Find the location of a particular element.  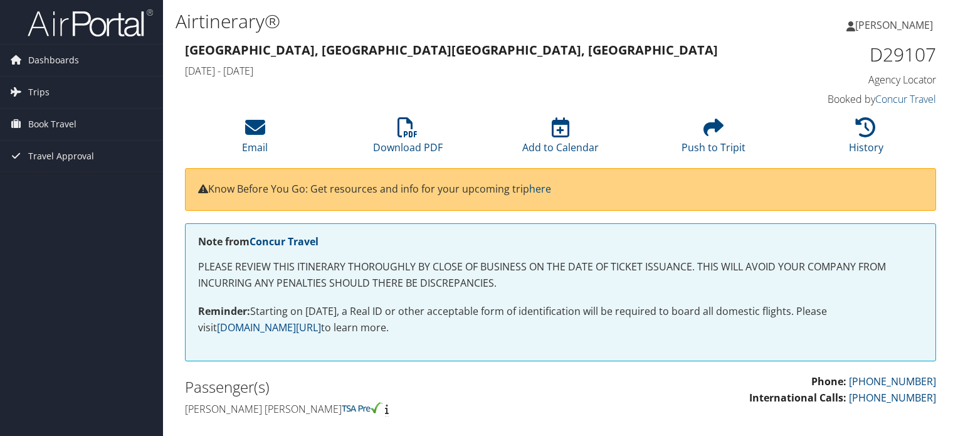

p: PLEASE REVIEW THIS ITINERARY THOROUGHLY BY CLOSE OF BUSINESS ON THE DATE OF TICKET ISSUANCE. THIS... is located at coordinates (561, 275).